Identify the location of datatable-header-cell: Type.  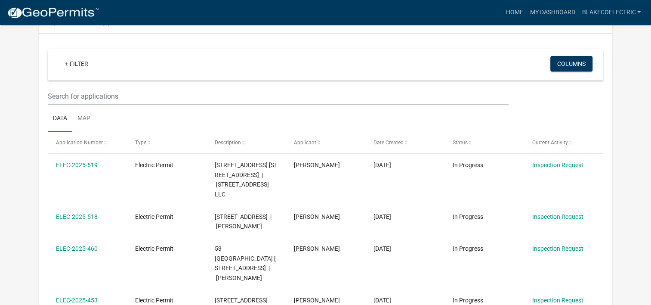
(167, 142).